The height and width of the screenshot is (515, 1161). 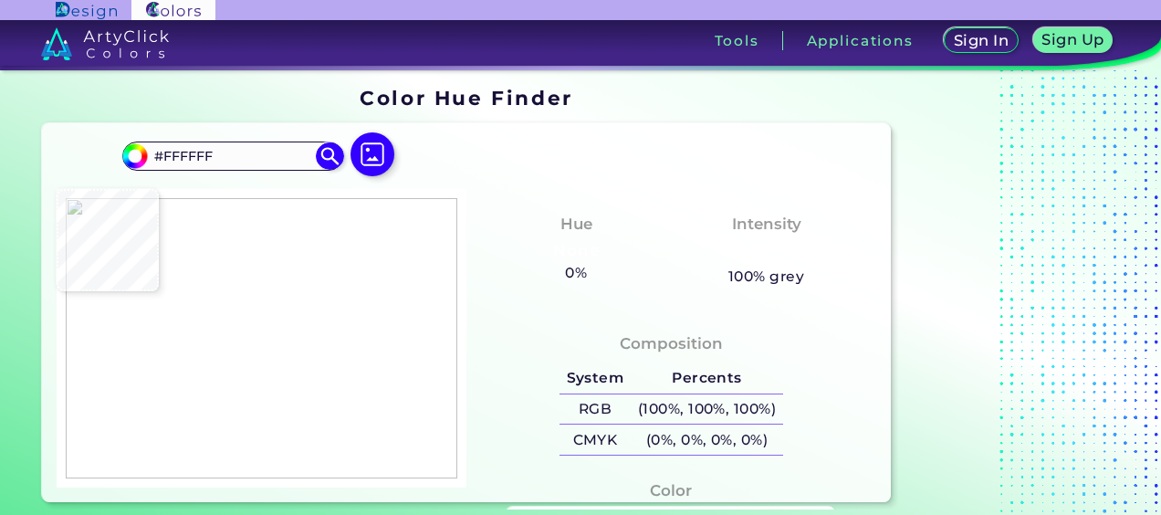 What do you see at coordinates (706, 439) in the screenshot?
I see `h5: (0%, 0%, 0%, 0%)` at bounding box center [706, 439].